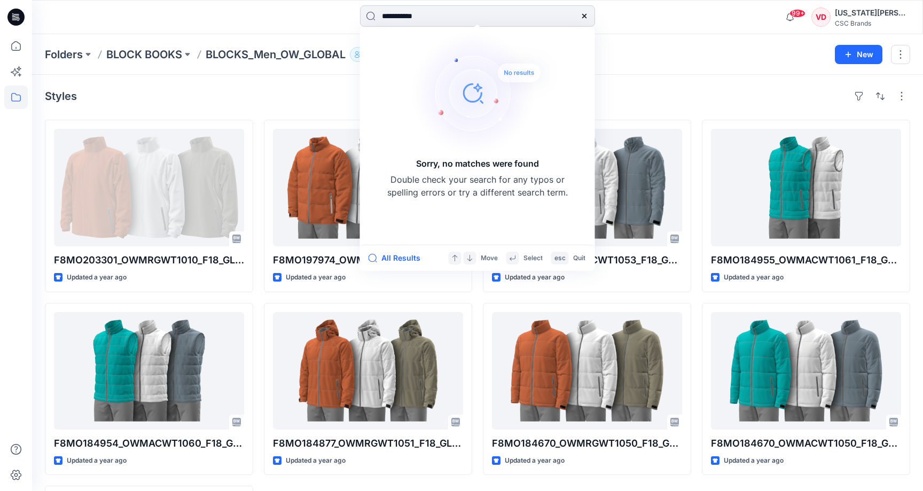  What do you see at coordinates (367, 55) in the screenshot?
I see `button: 35` at bounding box center [367, 55].